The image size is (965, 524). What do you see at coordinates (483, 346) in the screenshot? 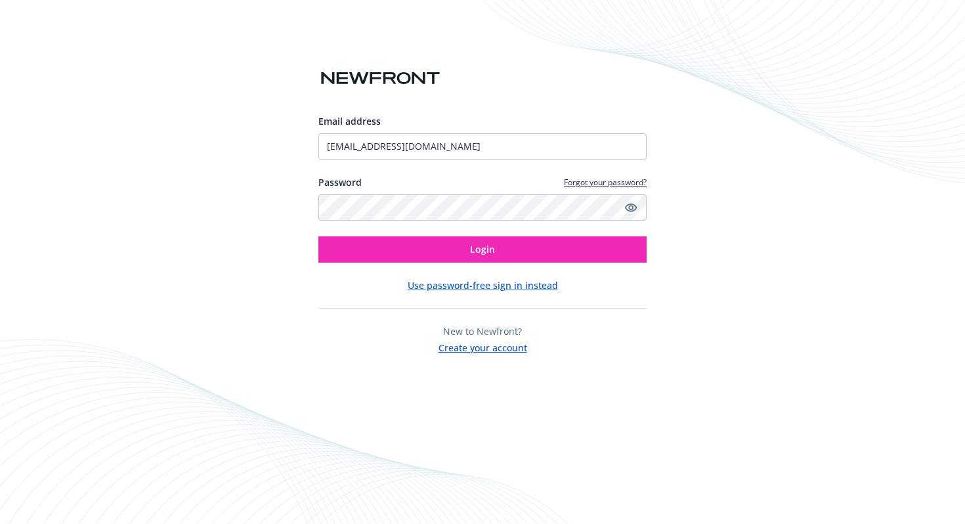
I see `button: Create your account` at bounding box center [483, 346].